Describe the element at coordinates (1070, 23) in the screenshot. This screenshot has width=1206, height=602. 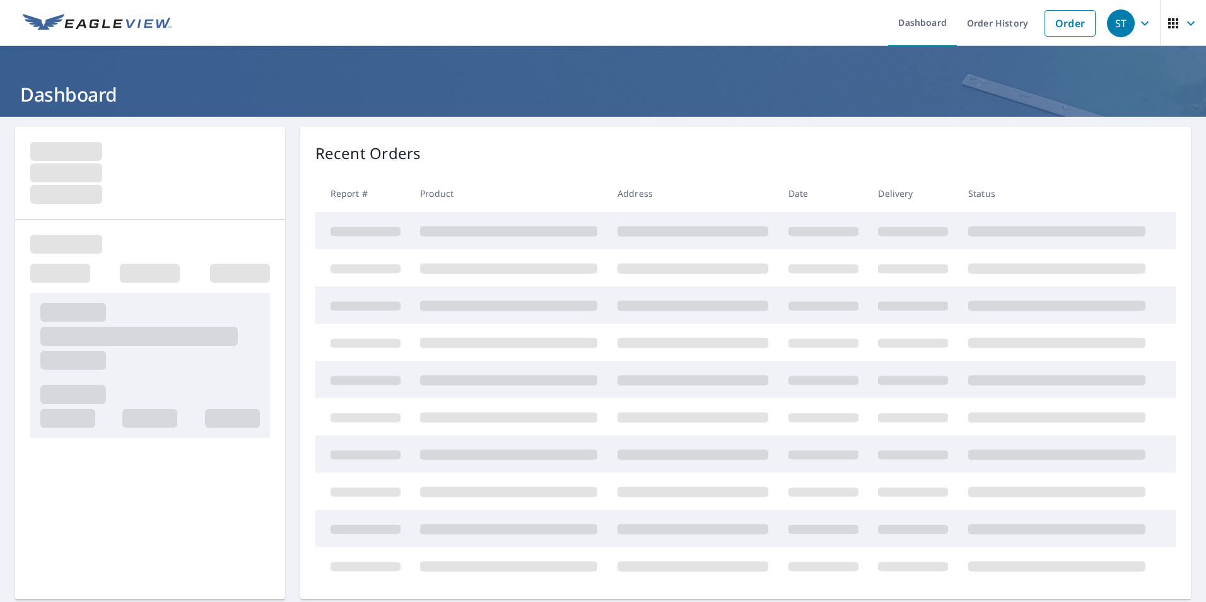
I see `a: Order` at that location.